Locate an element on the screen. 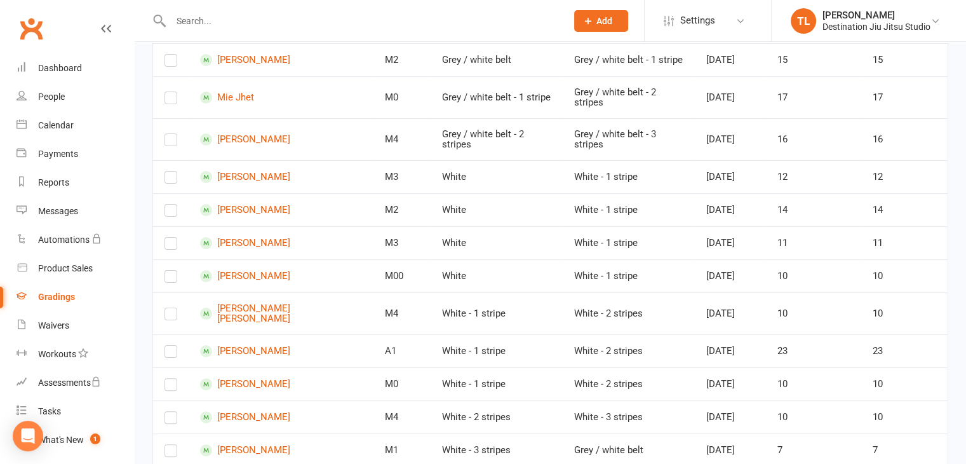  div: Dashboard is located at coordinates (60, 68).